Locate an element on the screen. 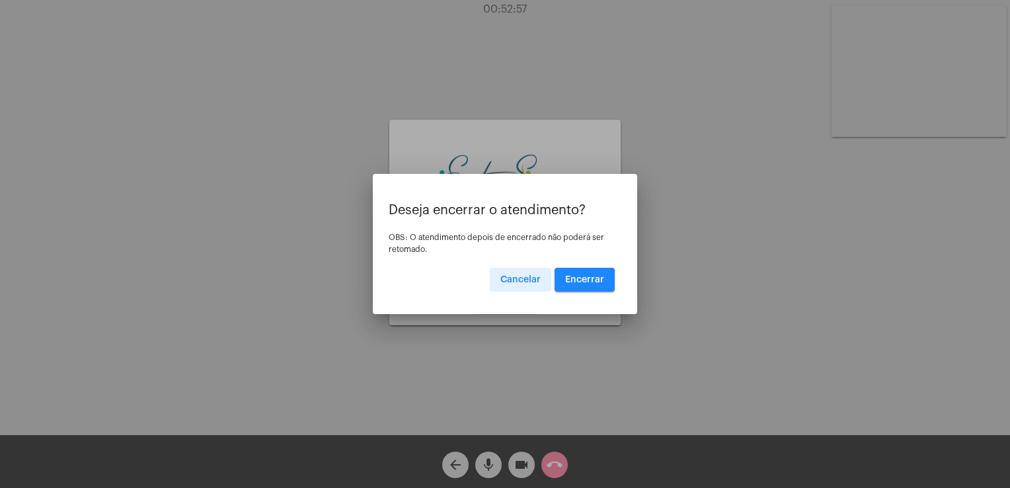 The image size is (1010, 488). span: Encerrar is located at coordinates (584, 280).